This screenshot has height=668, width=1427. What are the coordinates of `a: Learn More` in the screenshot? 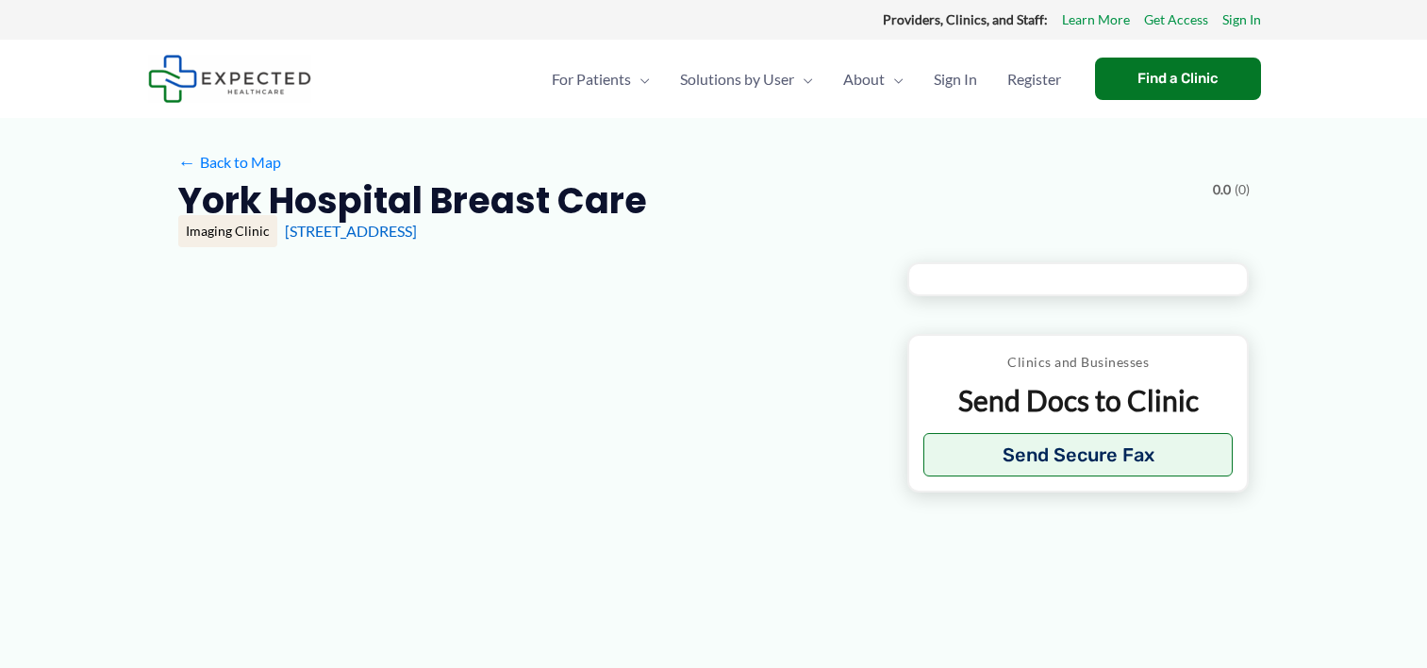 It's located at (1096, 20).